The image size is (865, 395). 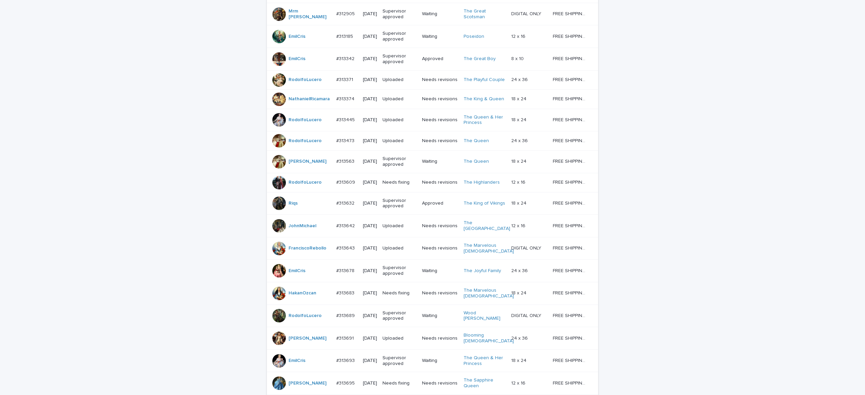 What do you see at coordinates (346, 98) in the screenshot?
I see `p: #313374` at bounding box center [346, 98].